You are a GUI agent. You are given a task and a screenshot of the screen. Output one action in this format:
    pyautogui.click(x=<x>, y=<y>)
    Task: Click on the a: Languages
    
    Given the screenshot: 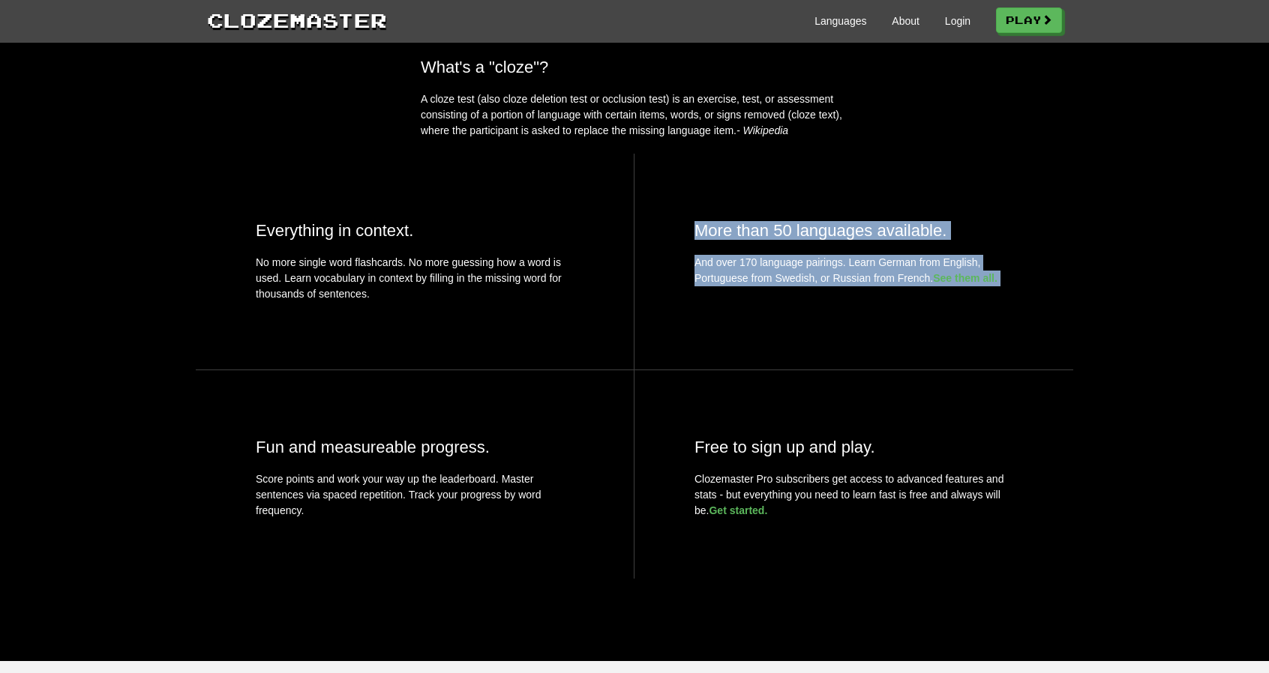 What is the action you would take?
    pyautogui.click(x=840, y=21)
    